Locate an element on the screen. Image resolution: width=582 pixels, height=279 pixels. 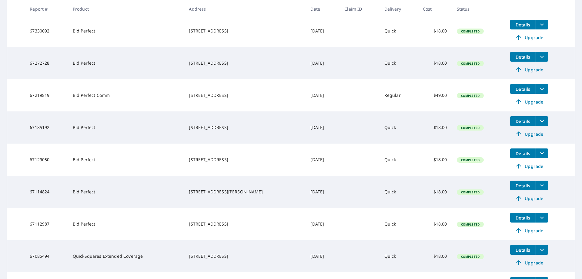
td: Regular is located at coordinates (399, 95).